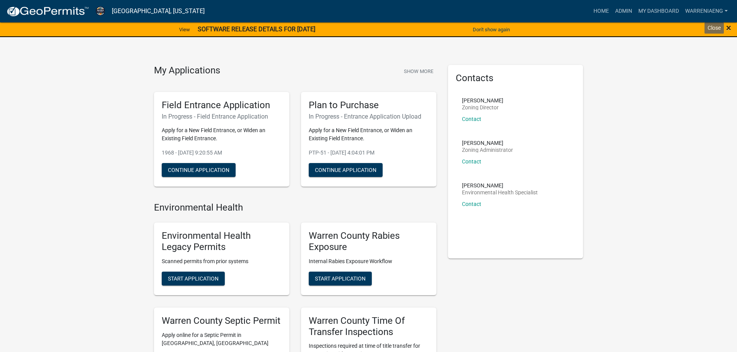 The width and height of the screenshot is (737, 352). Describe the element at coordinates (295, 208) in the screenshot. I see `h4: Environmental Health` at that location.